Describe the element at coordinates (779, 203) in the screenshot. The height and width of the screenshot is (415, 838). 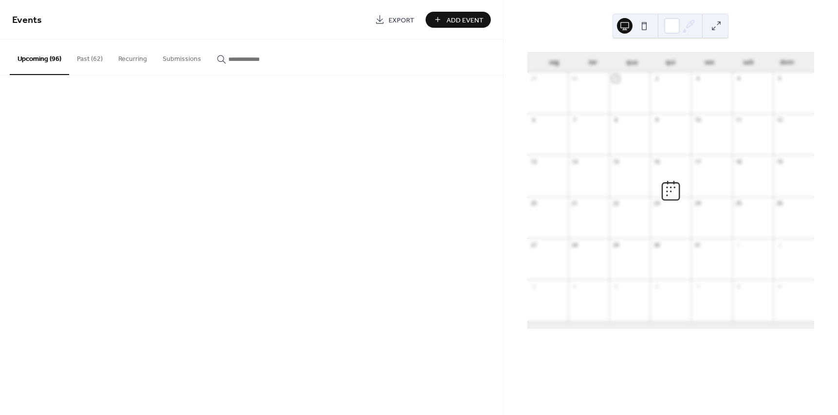
I see `div: 26` at that location.